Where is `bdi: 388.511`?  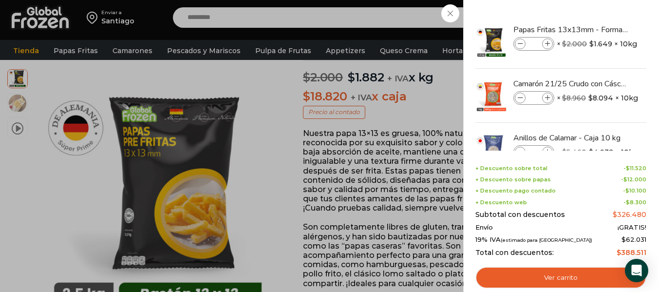 bdi: 388.511 is located at coordinates (632, 252).